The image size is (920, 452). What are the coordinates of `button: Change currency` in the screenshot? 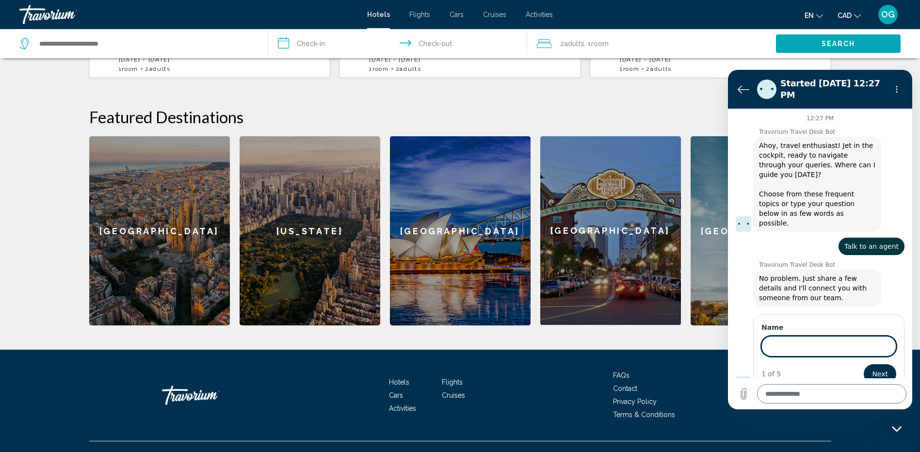 It's located at (849, 15).